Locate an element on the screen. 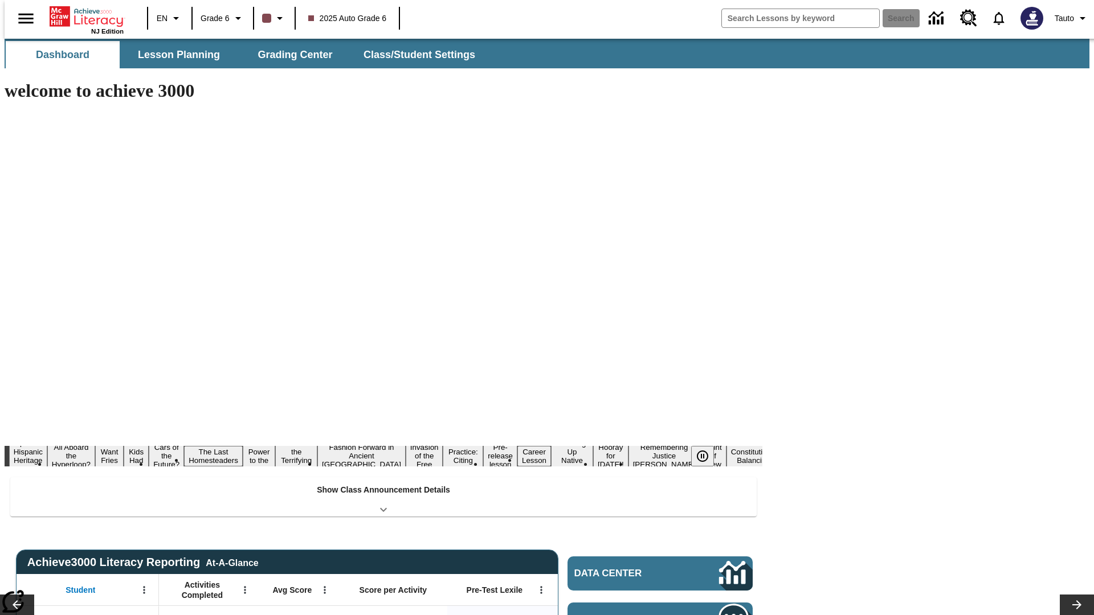  span: Score per Activity is located at coordinates (393, 590).